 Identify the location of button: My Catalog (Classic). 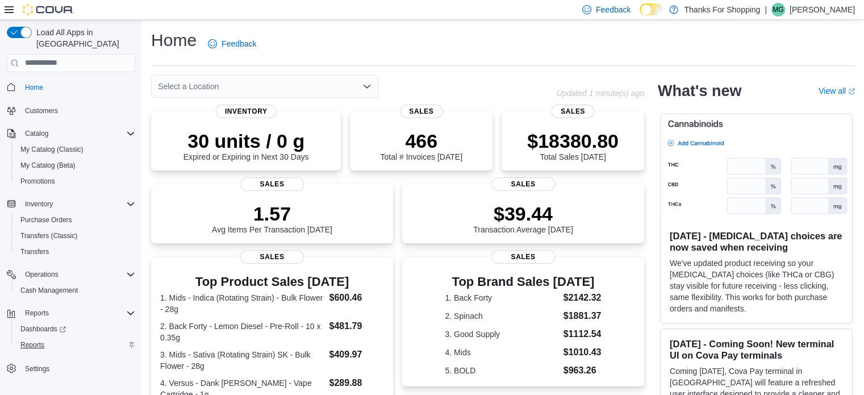
(76, 149).